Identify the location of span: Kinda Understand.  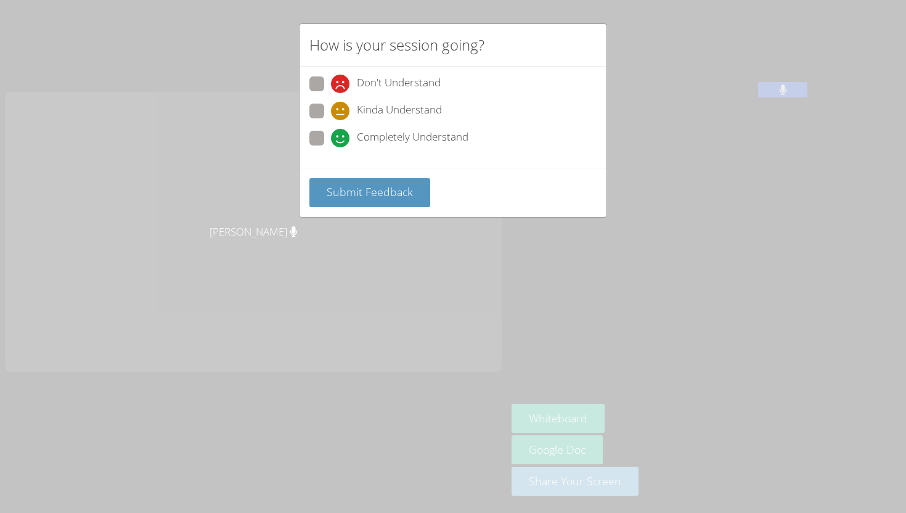
(399, 111).